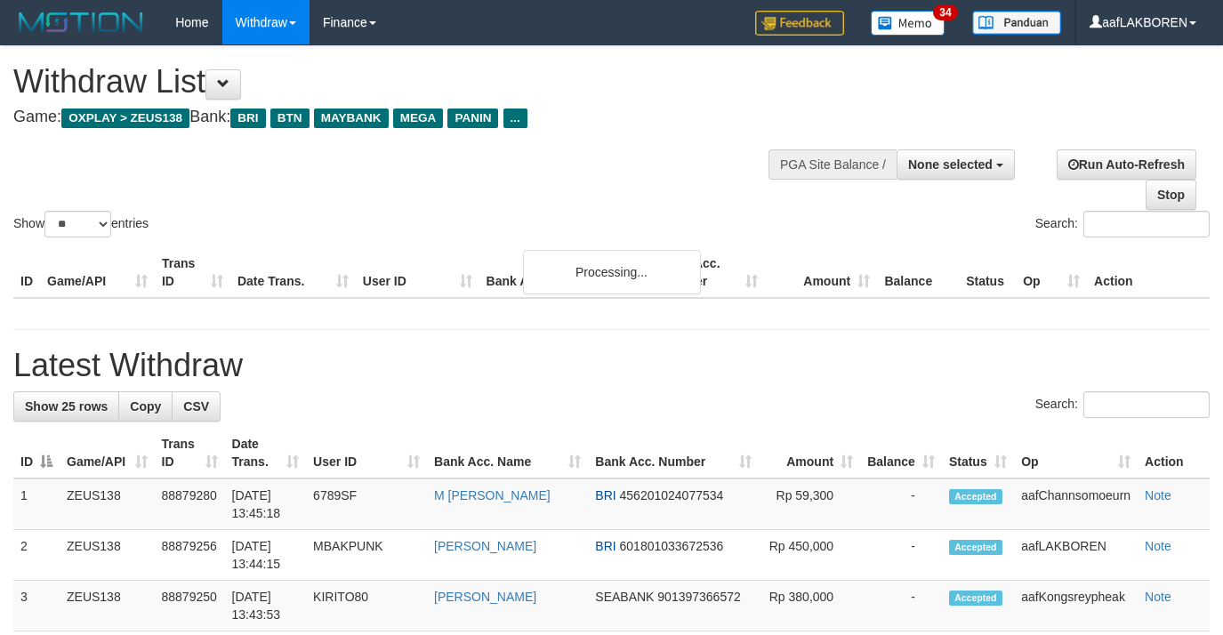 The width and height of the screenshot is (1223, 635). What do you see at coordinates (1076, 505) in the screenshot?
I see `td: aafChannsomoeurn` at bounding box center [1076, 505].